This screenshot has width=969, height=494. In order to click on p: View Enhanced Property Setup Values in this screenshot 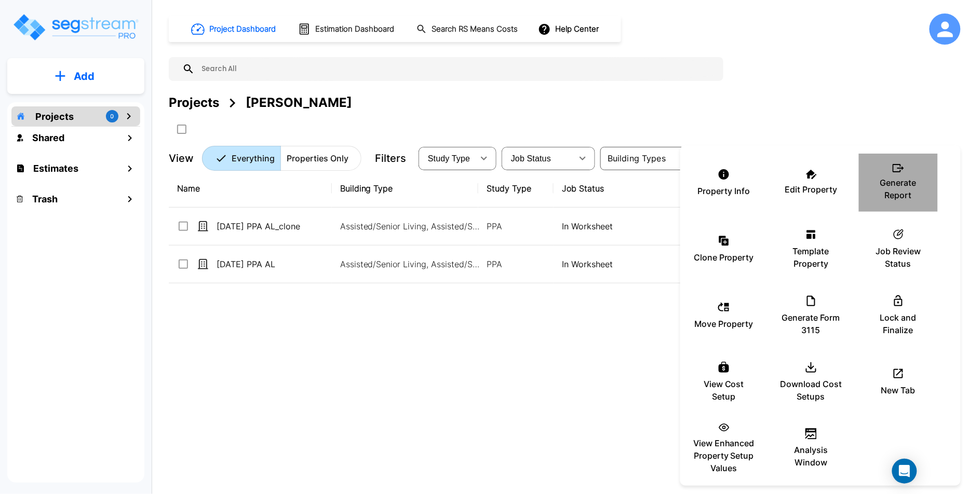, I will do `click(724, 456)`.